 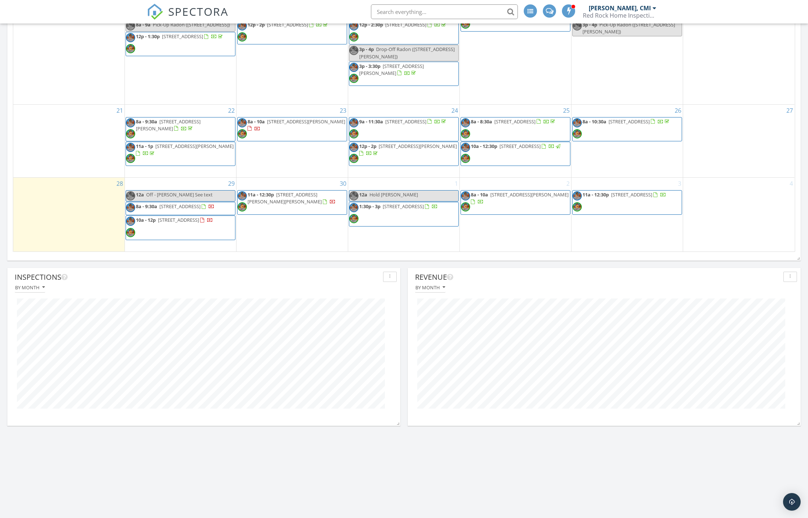 What do you see at coordinates (120, 111) in the screenshot?
I see `a: Go to September 21, 2025` at bounding box center [120, 111].